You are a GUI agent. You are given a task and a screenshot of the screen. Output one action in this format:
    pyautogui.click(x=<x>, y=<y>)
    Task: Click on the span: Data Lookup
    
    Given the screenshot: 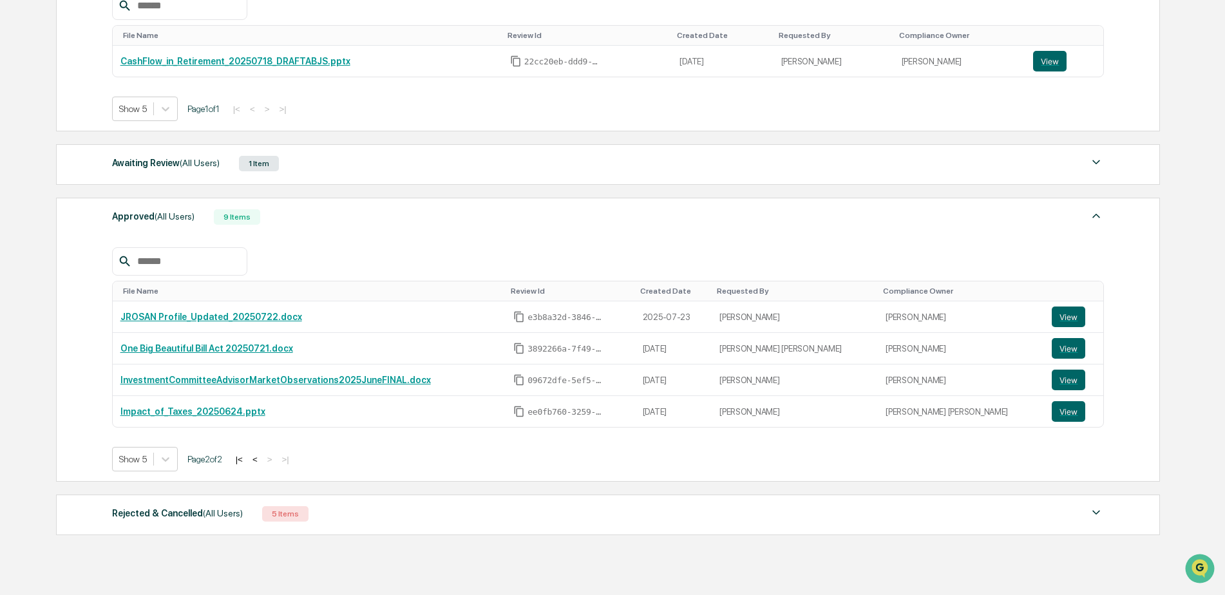 What is the action you would take?
    pyautogui.click(x=53, y=294)
    